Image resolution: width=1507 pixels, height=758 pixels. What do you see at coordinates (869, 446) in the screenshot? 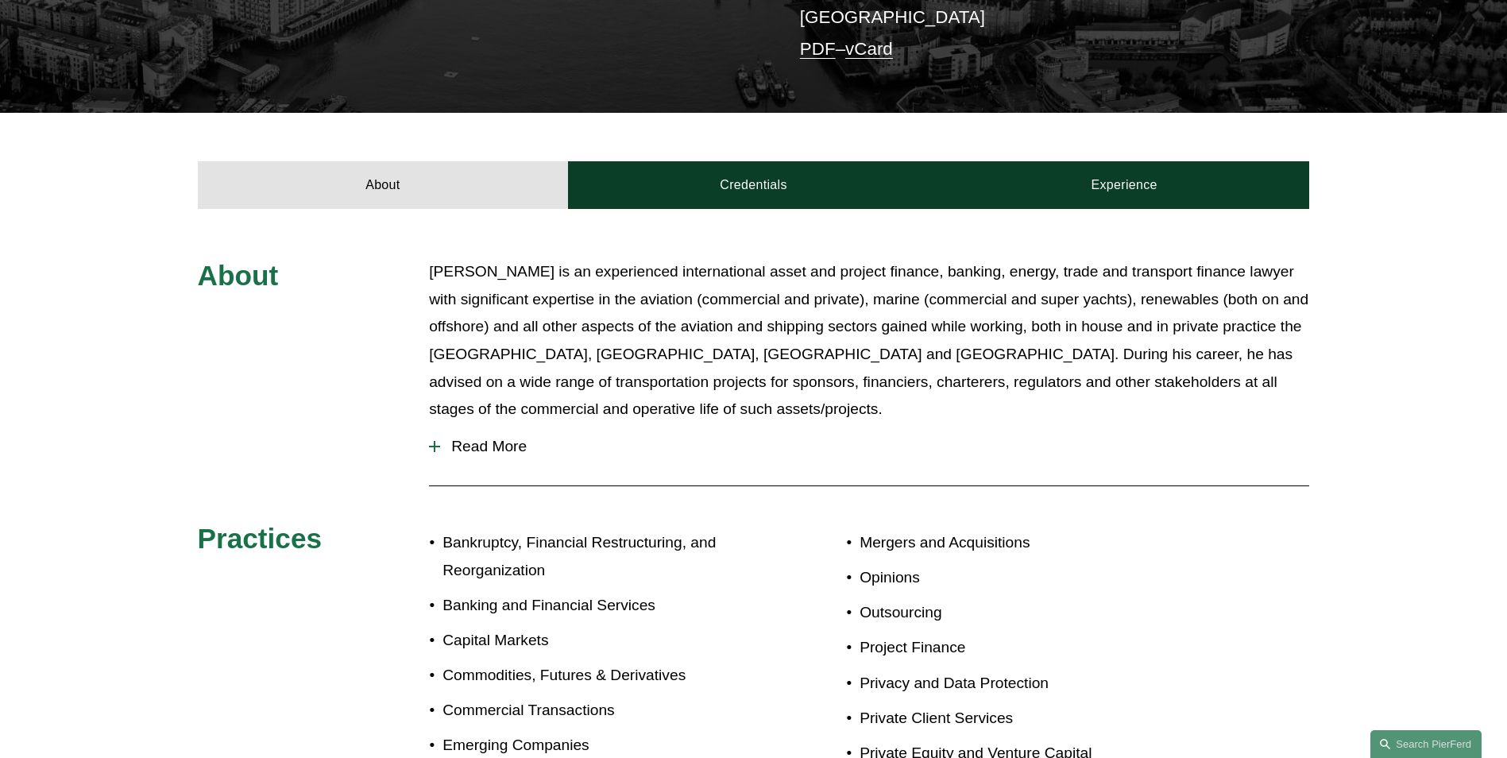
I see `button: Read More` at bounding box center [869, 446].